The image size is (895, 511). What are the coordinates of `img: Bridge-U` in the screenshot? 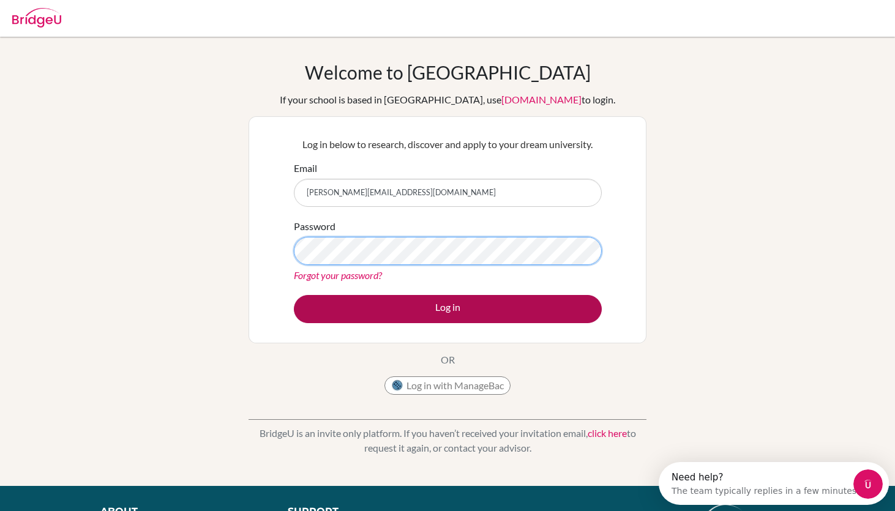 It's located at (37, 18).